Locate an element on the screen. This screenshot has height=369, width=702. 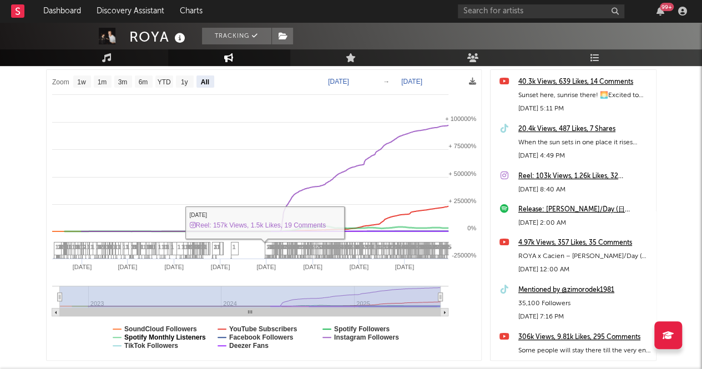
text: YouTube Subscribers is located at coordinates (262, 329).